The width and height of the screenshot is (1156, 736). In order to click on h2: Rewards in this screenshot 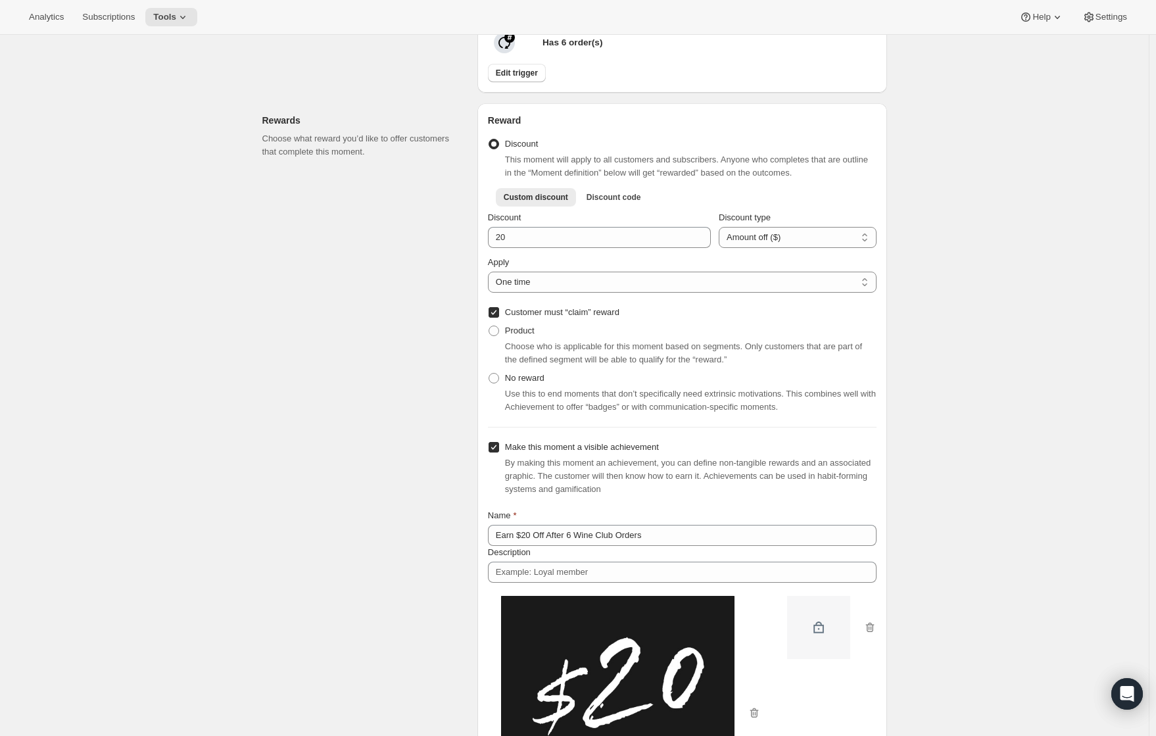, I will do `click(359, 120)`.